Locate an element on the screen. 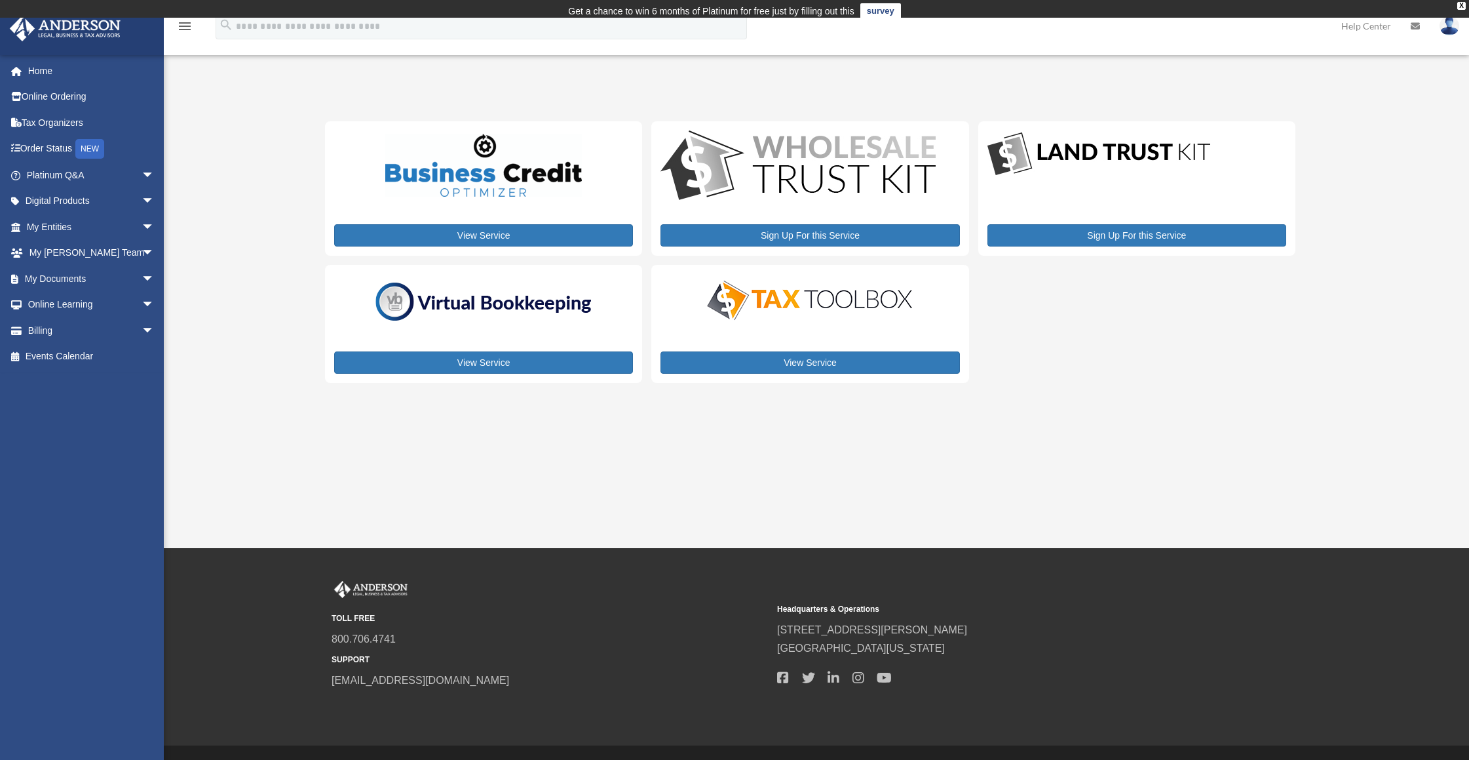 The width and height of the screenshot is (1469, 760). a: My Documentsarrow_drop_down is located at coordinates (92, 279).